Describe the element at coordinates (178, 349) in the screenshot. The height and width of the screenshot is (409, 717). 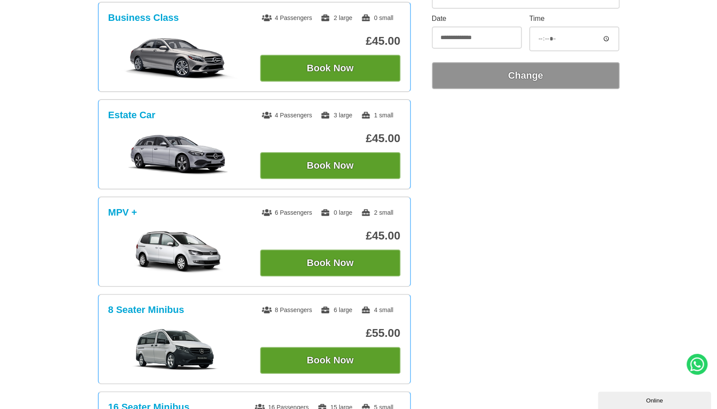
I see `img: 8 Seater Minibus` at that location.